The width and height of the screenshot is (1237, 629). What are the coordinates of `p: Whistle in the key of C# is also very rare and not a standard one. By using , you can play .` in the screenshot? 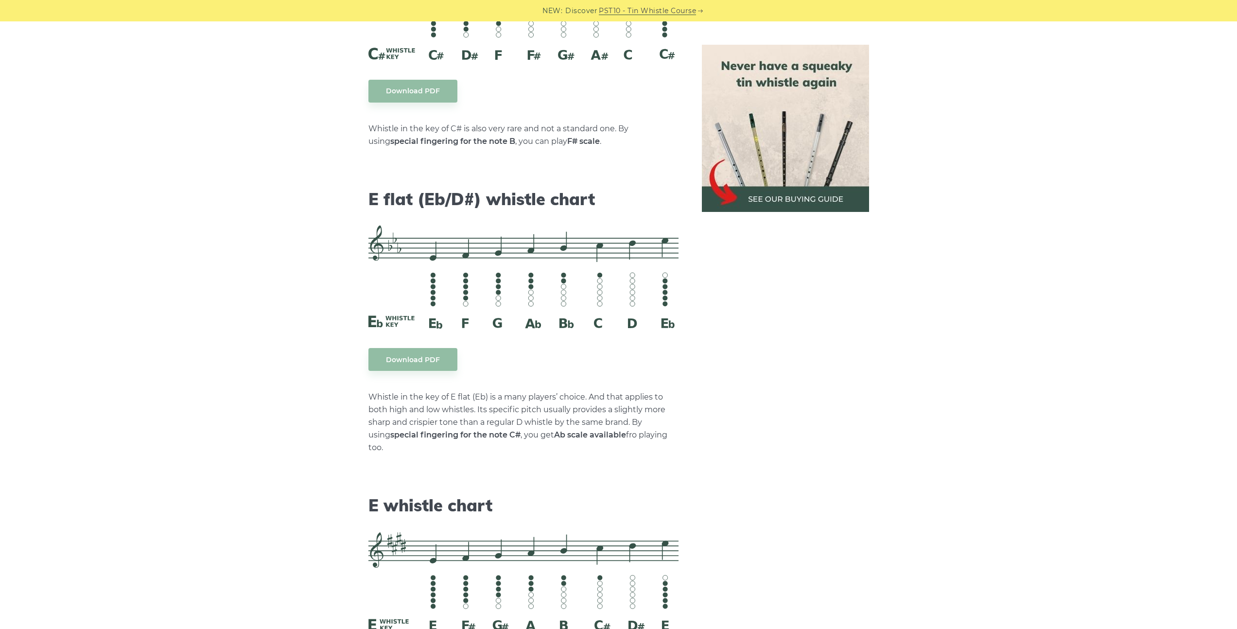 It's located at (523, 135).